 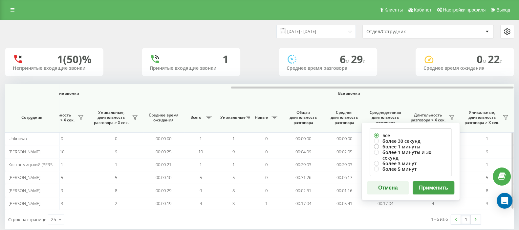 What do you see at coordinates (411, 135) in the screenshot?
I see `label: все` at bounding box center [411, 135].